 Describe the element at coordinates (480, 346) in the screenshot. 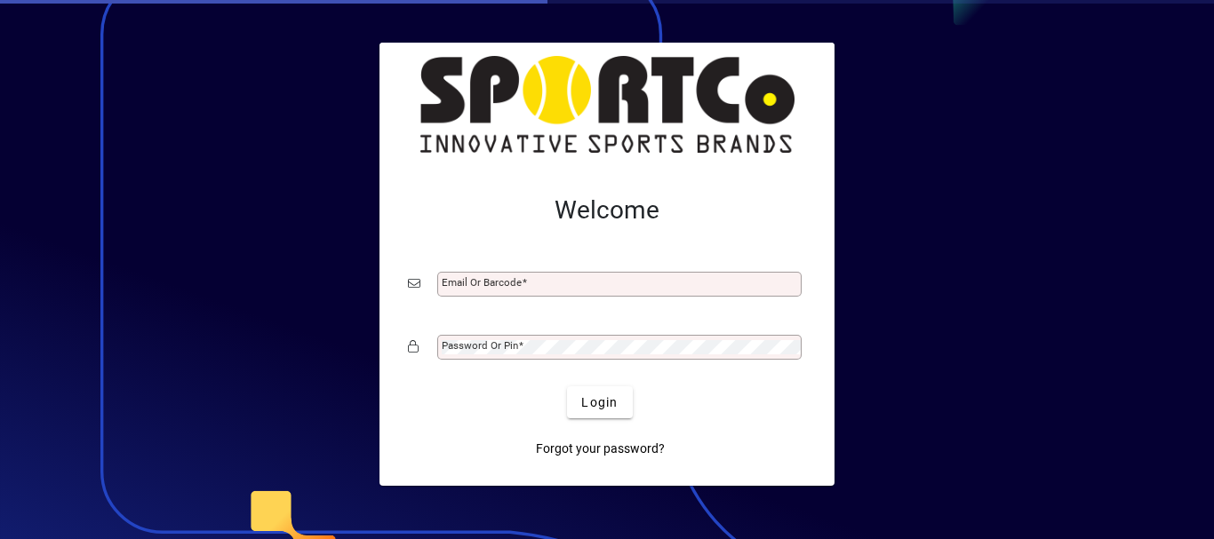

I see `mat-label: Password or Pin` at that location.